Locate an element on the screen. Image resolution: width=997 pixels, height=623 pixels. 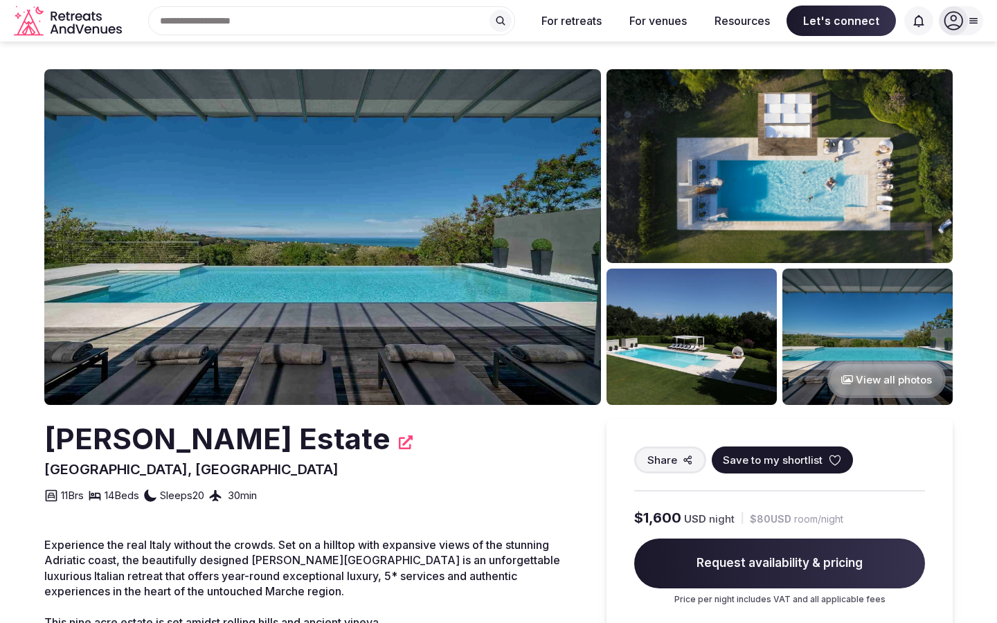
span: Sleeps 20 is located at coordinates (182, 495).